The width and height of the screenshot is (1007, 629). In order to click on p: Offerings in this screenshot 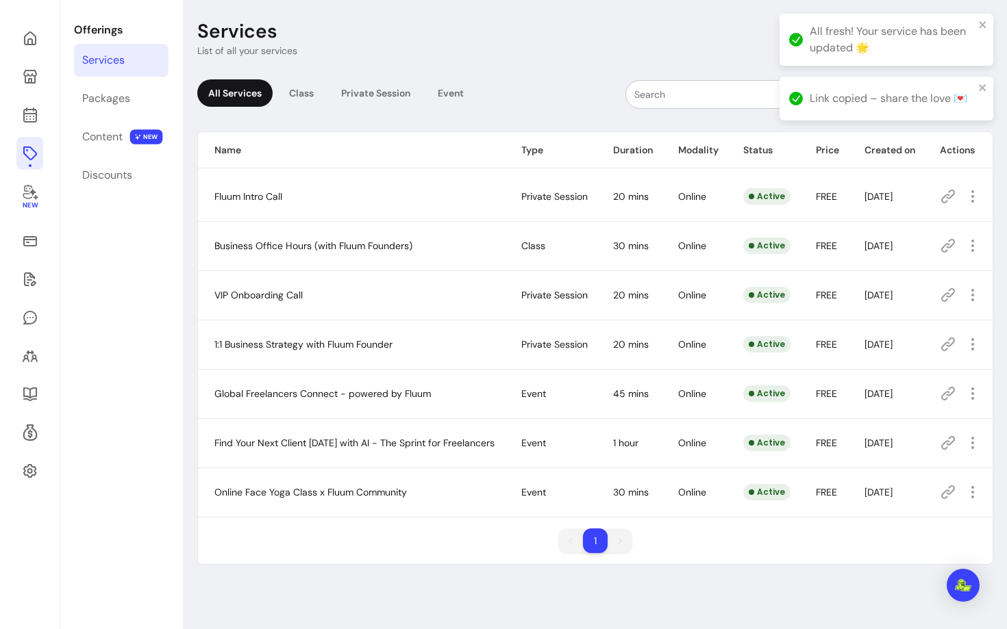, I will do `click(121, 30)`.